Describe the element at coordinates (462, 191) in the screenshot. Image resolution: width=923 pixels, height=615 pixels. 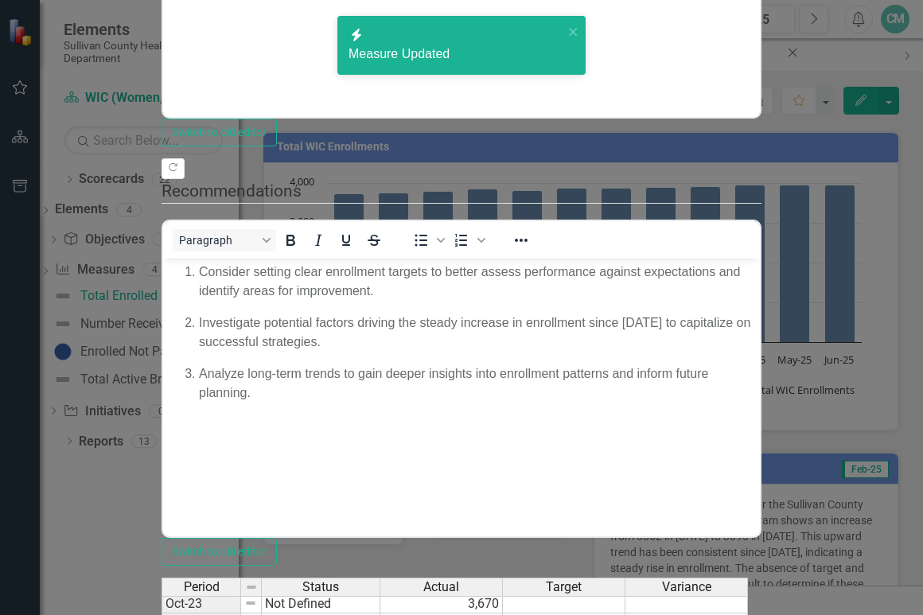
I see `legend: Recommendations` at that location.